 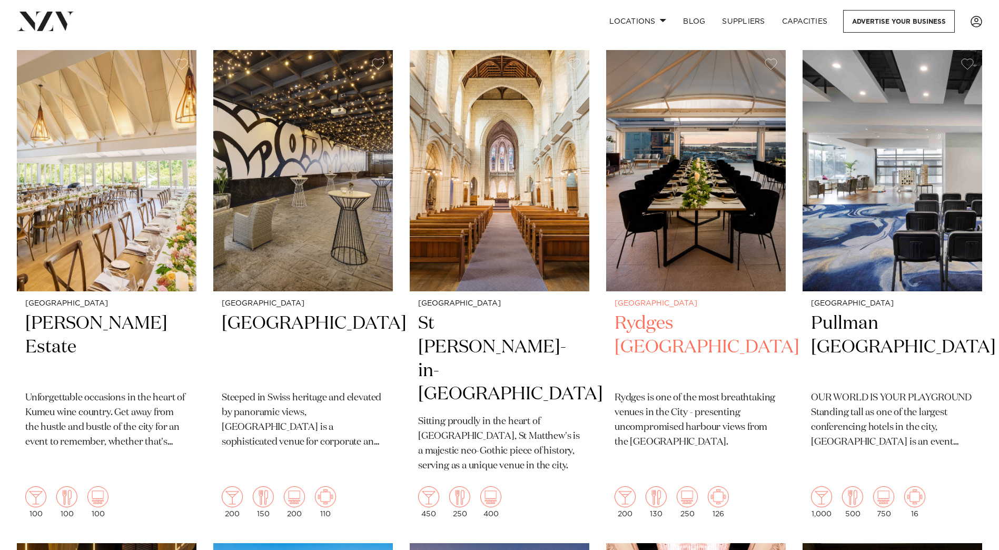 I want to click on div: 500, so click(x=852, y=502).